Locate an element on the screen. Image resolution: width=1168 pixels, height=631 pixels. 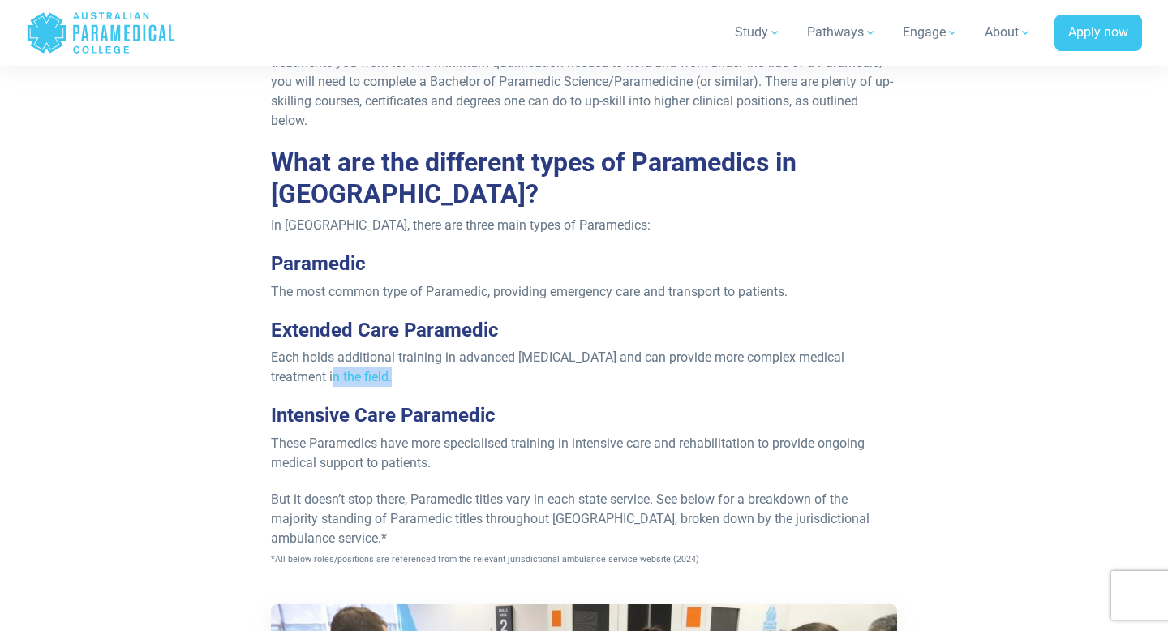
a: Study is located at coordinates (757, 32).